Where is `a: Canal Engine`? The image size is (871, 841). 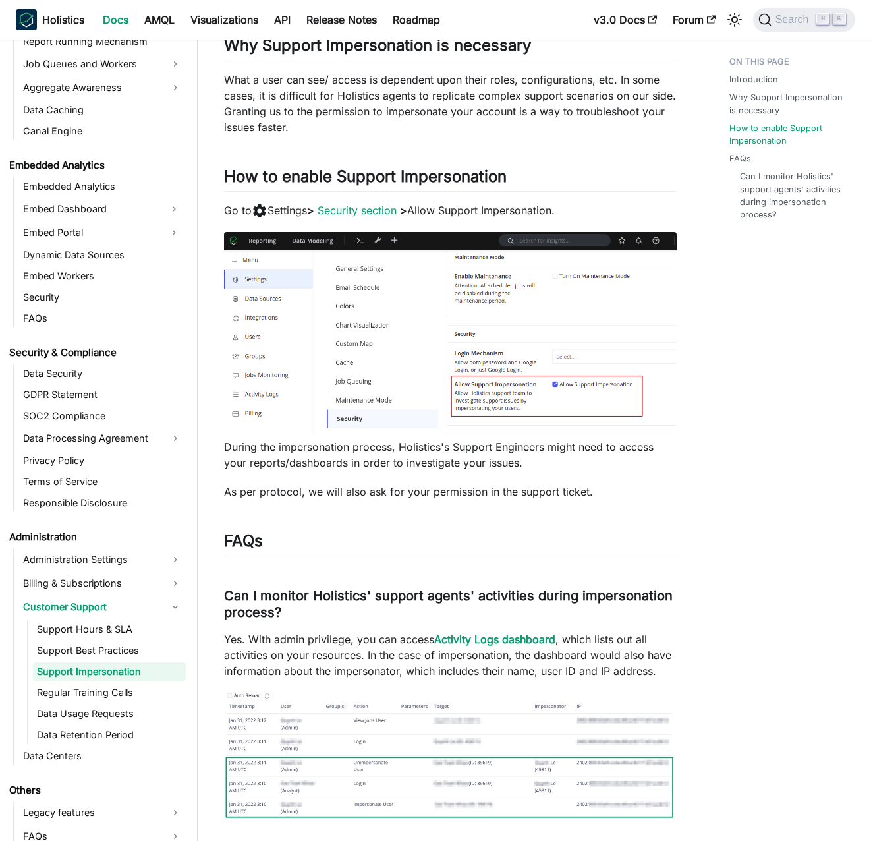 a: Canal Engine is located at coordinates (102, 131).